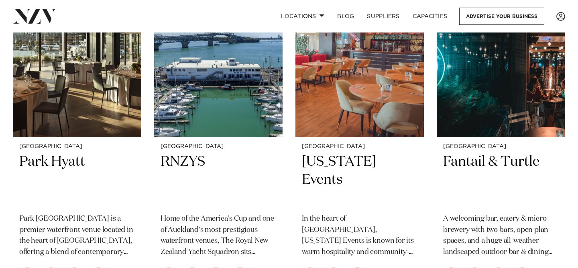 The height and width of the screenshot is (268, 578). What do you see at coordinates (34, 16) in the screenshot?
I see `img: nzv-logo.png` at bounding box center [34, 16].